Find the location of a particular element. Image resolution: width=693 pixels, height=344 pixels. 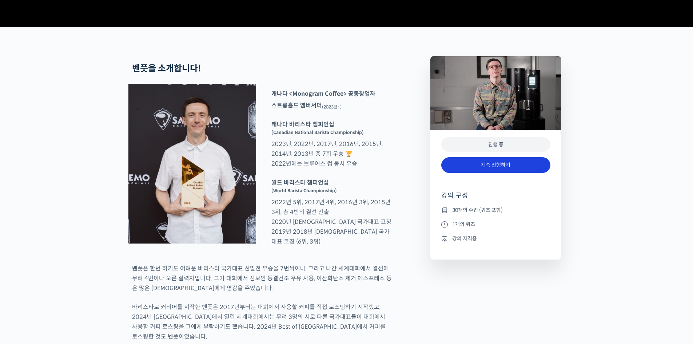

h4: 강의 구성 is located at coordinates (496, 198).